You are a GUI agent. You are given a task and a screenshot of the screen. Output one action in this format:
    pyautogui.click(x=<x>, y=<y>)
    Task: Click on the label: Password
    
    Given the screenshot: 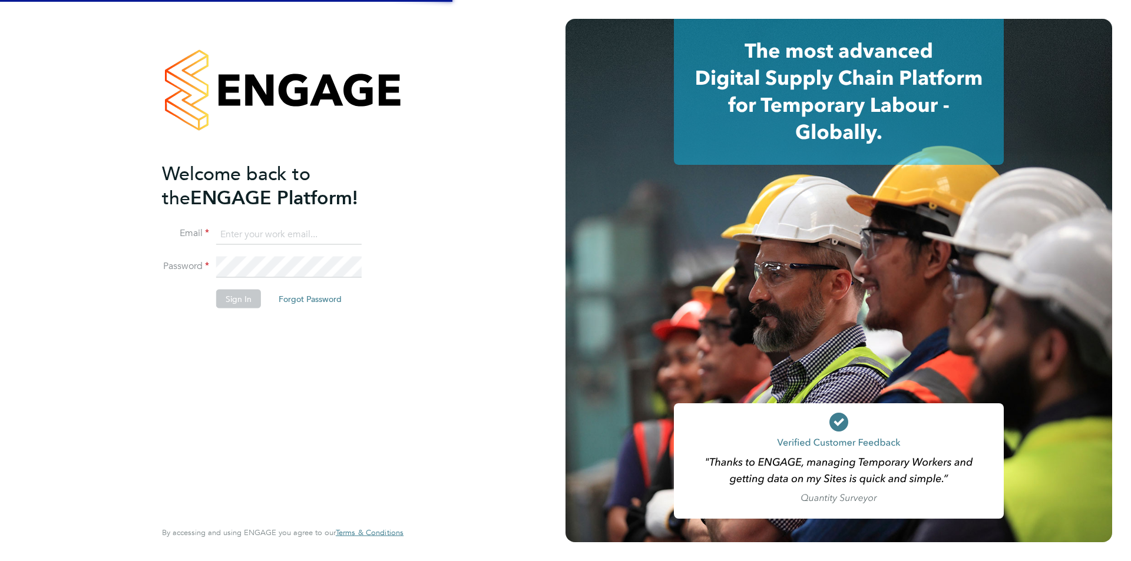 What is the action you would take?
    pyautogui.click(x=186, y=266)
    